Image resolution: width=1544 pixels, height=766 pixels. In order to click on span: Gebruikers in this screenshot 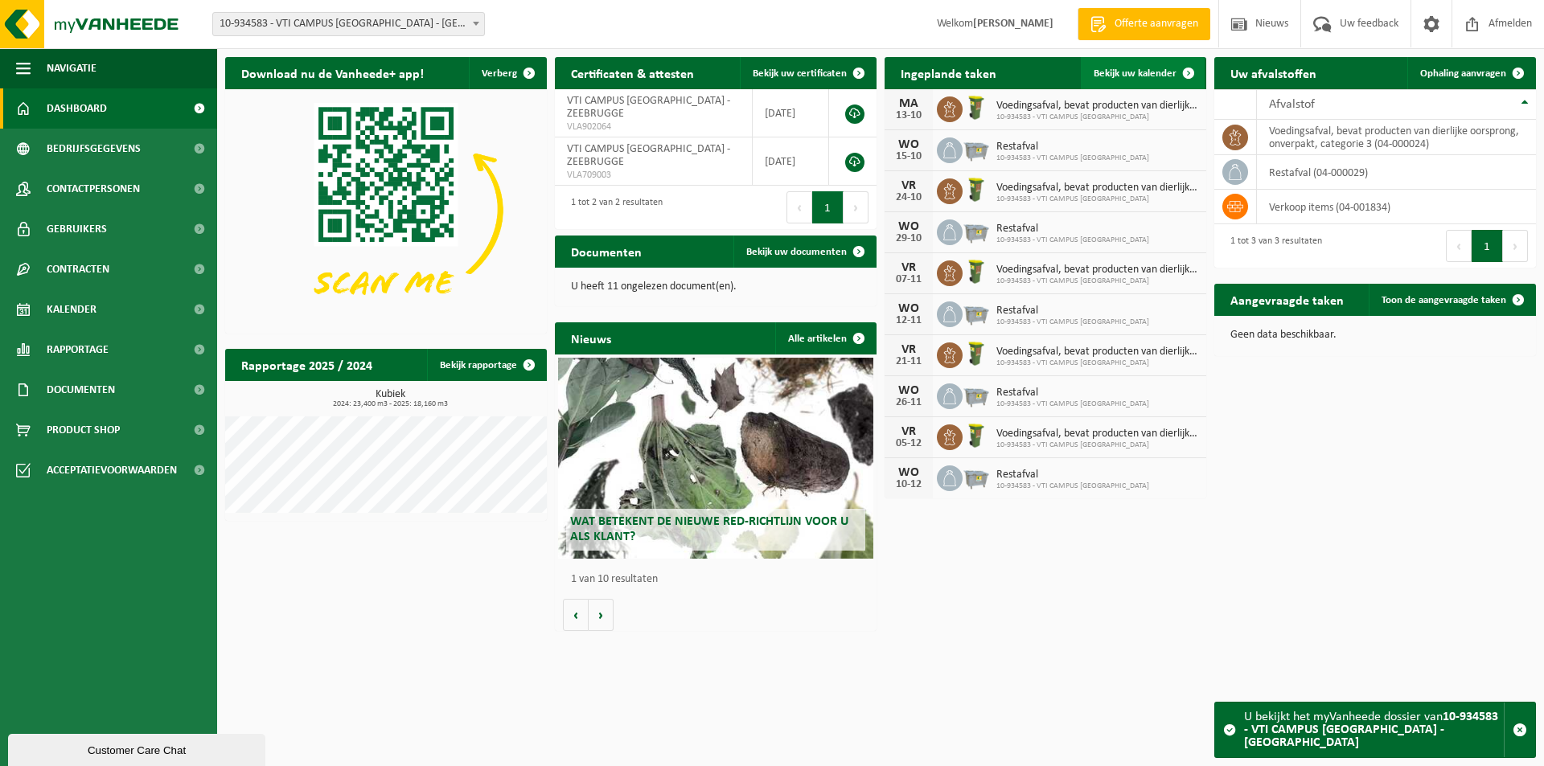, I will do `click(76, 229)`.